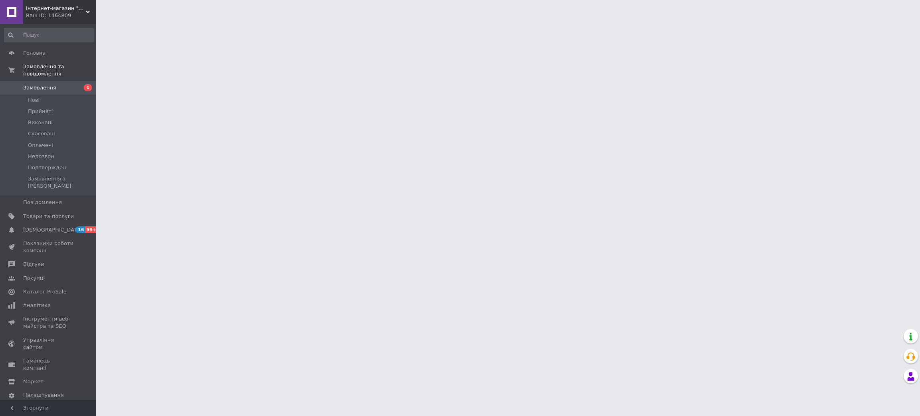 The height and width of the screenshot is (416, 920). I want to click on span: Виконані, so click(40, 123).